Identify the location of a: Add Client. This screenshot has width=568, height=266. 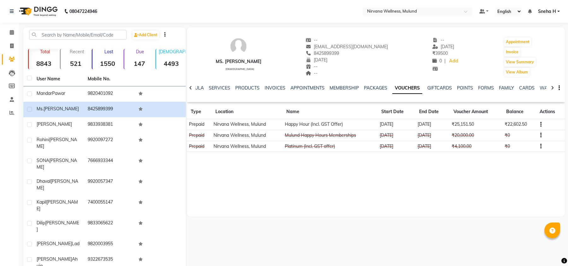
(146, 35).